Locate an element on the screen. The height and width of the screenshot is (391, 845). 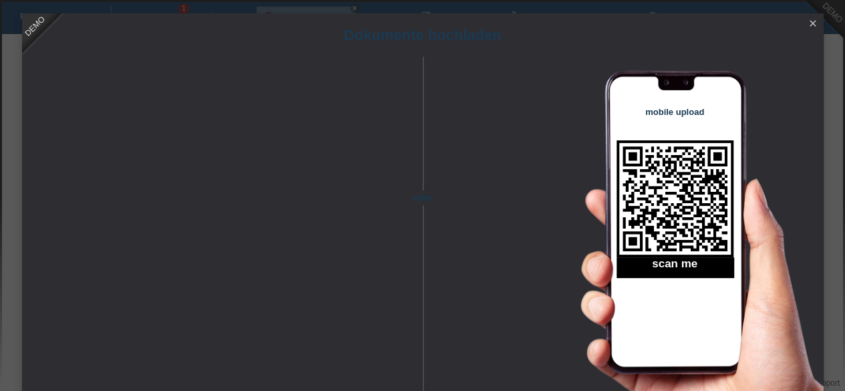
h1: Dokumente hochladen is located at coordinates (423, 35).